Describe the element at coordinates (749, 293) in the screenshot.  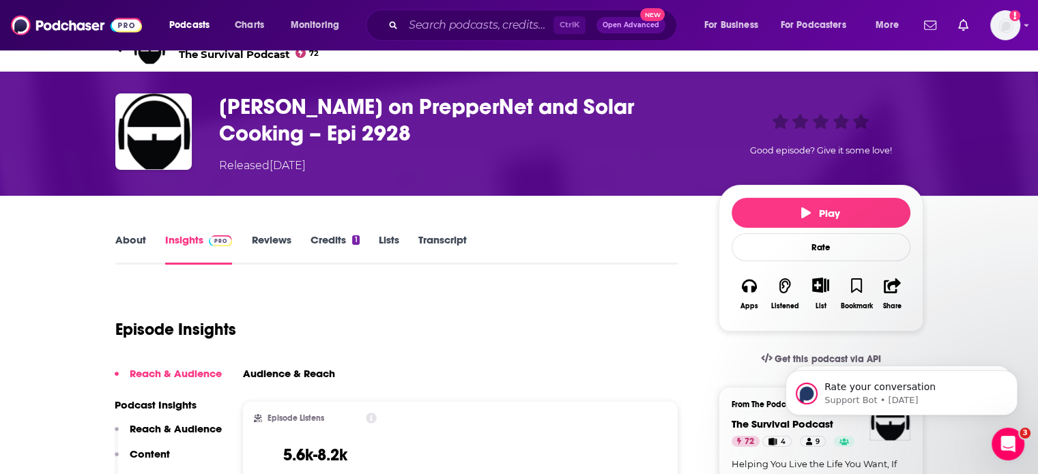
I see `button: Apps` at that location.